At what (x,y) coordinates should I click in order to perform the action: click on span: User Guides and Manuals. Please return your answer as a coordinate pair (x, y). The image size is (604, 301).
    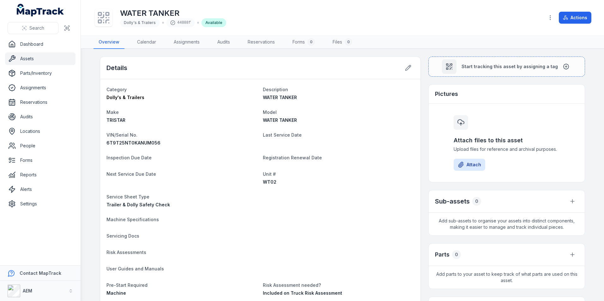
    Looking at the image, I should click on (135, 269).